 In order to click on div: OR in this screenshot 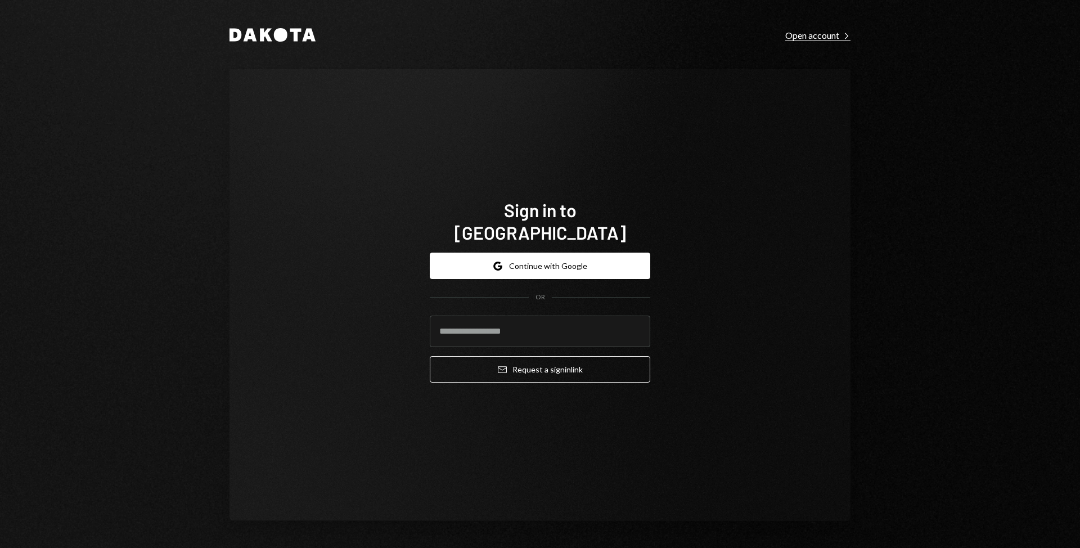, I will do `click(540, 297)`.